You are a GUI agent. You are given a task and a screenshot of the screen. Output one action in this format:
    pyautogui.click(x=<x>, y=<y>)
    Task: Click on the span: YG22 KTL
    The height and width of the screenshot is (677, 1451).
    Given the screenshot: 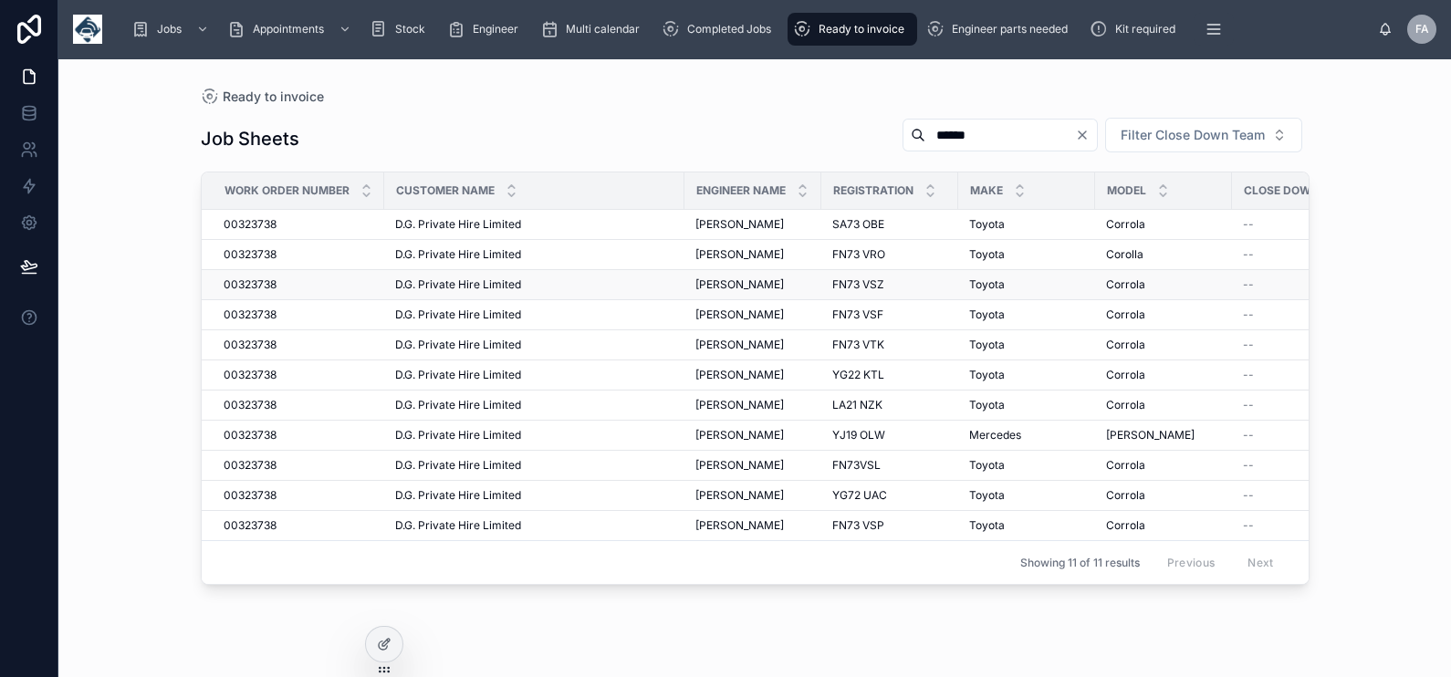 What is the action you would take?
    pyautogui.click(x=858, y=375)
    